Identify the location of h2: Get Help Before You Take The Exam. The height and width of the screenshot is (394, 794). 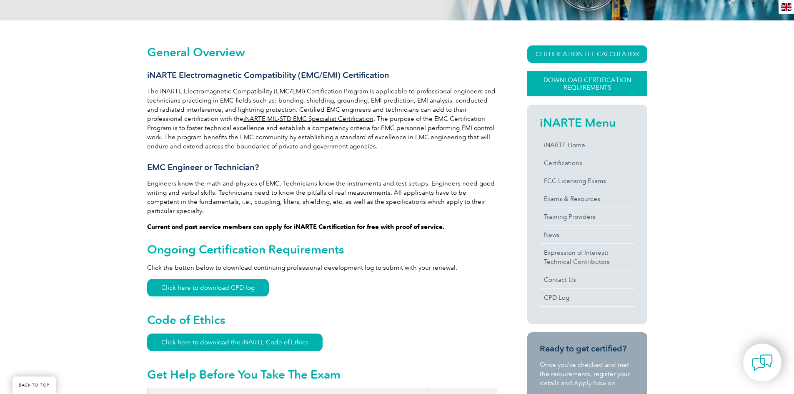
(322, 374).